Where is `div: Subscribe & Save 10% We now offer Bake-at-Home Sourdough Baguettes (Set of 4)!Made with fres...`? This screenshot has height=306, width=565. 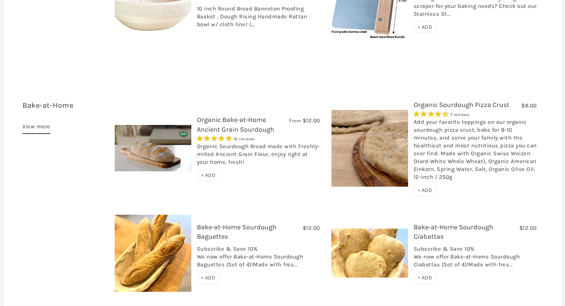
div: Subscribe & Save 10% We now offer Bake-at-Home Sourdough Baguettes (Set of 4)!Made with fres... is located at coordinates (259, 258).